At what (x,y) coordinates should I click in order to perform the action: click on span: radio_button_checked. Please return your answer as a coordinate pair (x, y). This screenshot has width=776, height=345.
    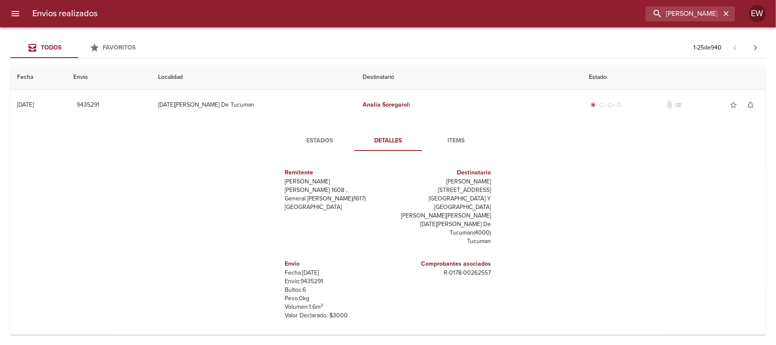
    Looking at the image, I should click on (593, 105).